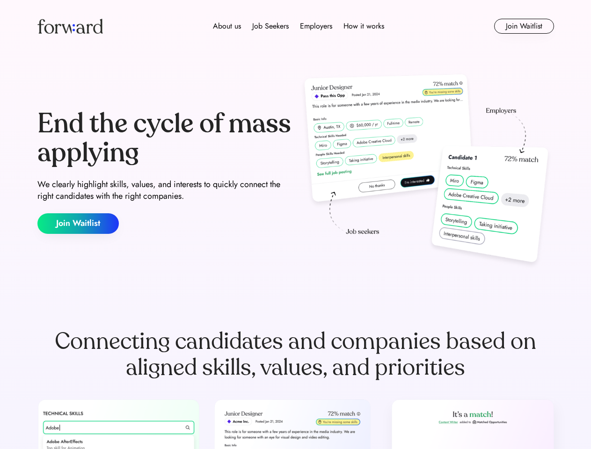  Describe the element at coordinates (364, 26) in the screenshot. I see `div: How it works` at that location.